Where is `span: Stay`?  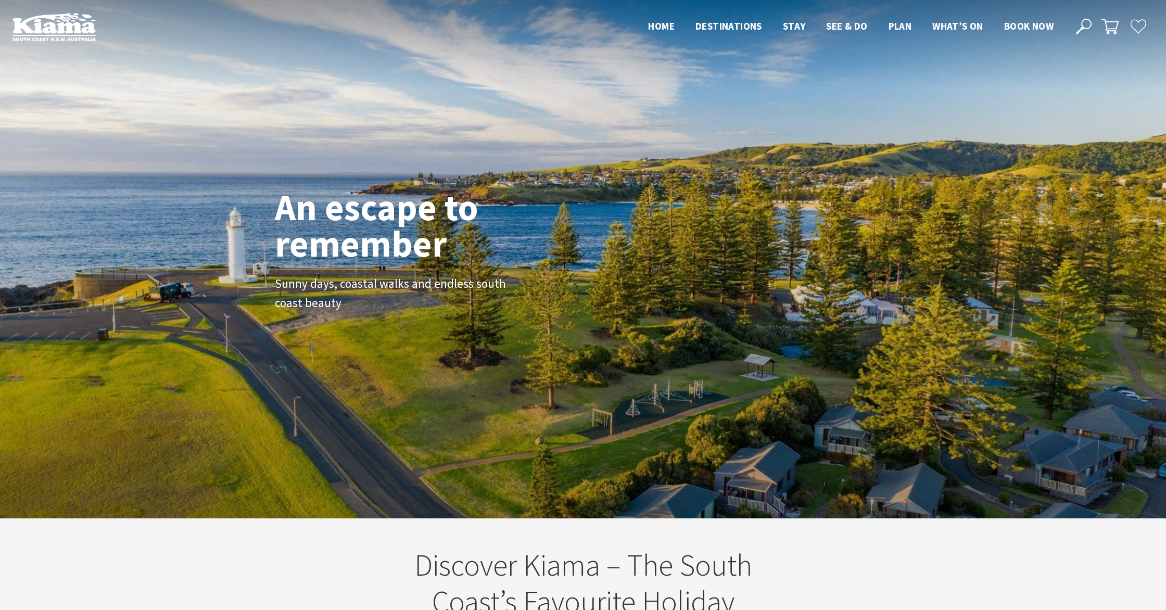
span: Stay is located at coordinates (795, 26).